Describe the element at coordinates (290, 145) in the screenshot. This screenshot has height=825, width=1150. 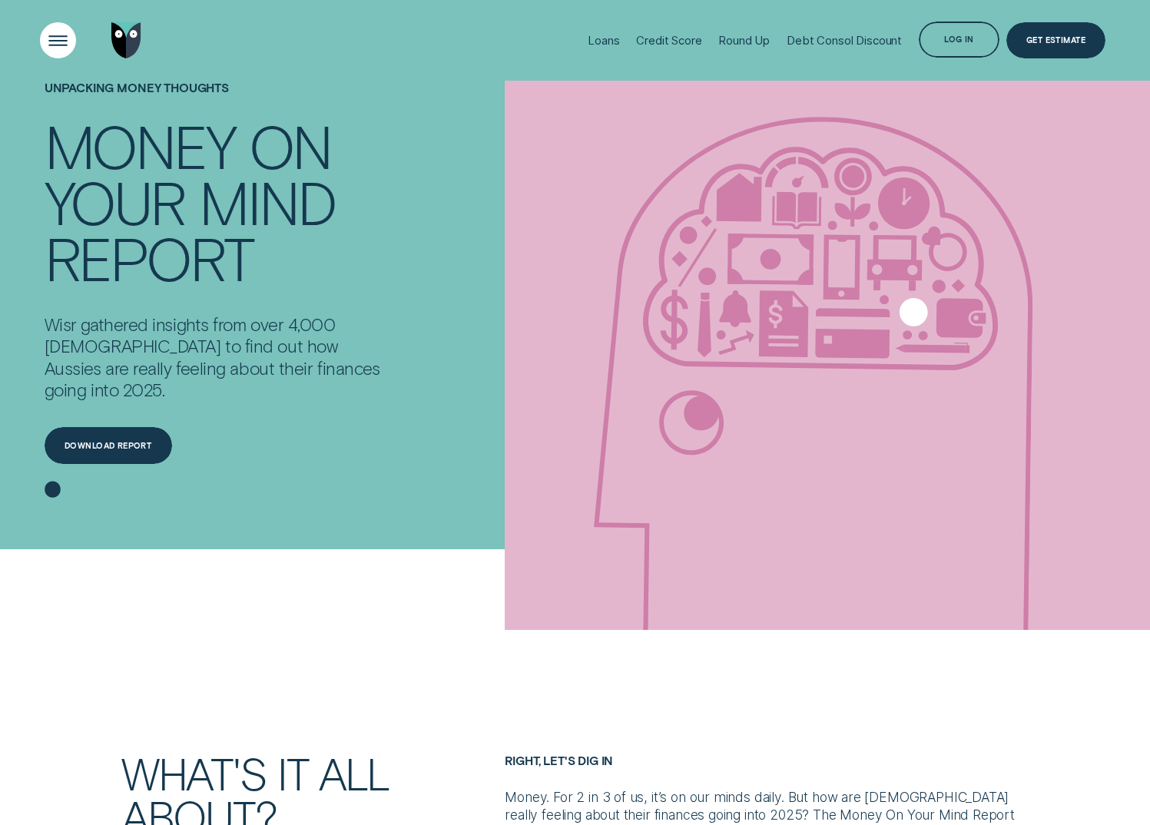
I see `div: On` at that location.